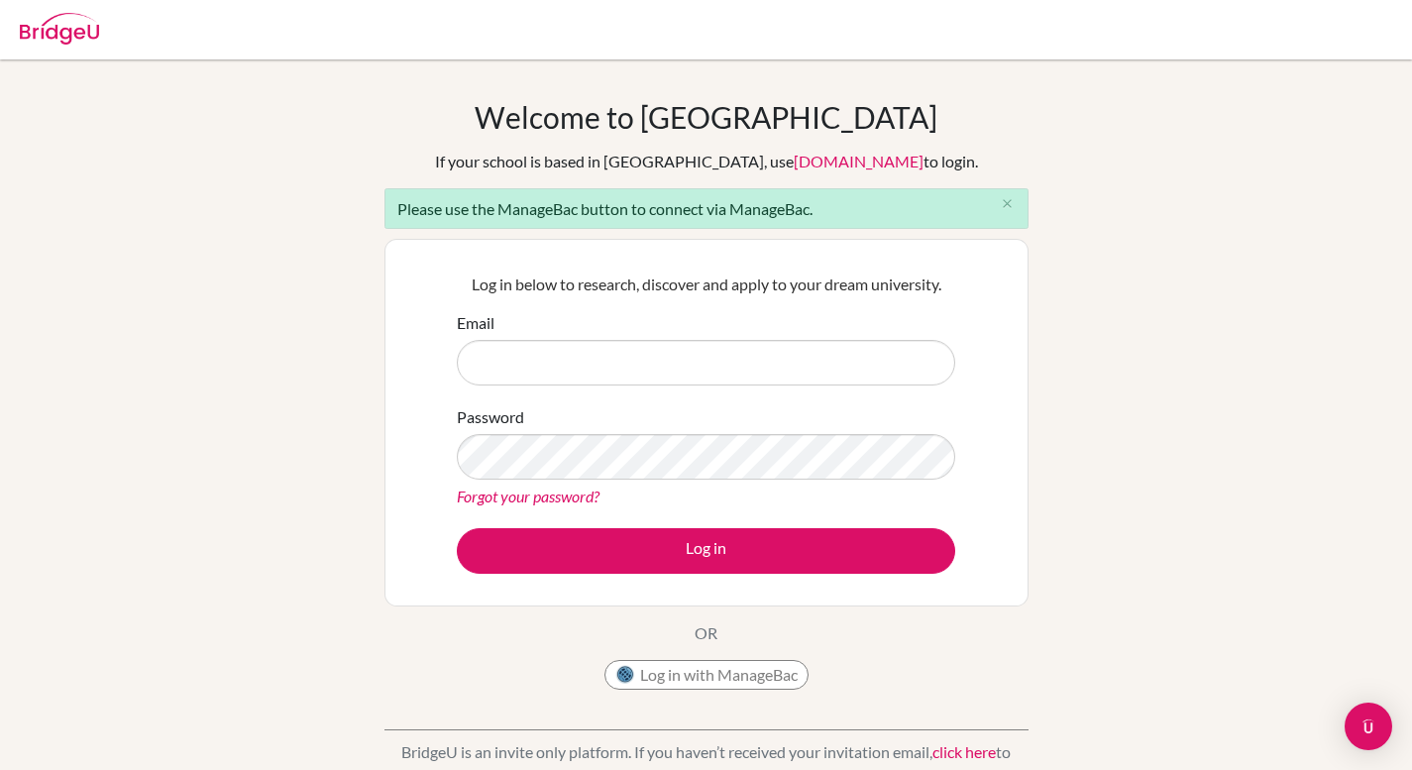 This screenshot has height=770, width=1412. I want to click on a: Forgot your password?, so click(528, 496).